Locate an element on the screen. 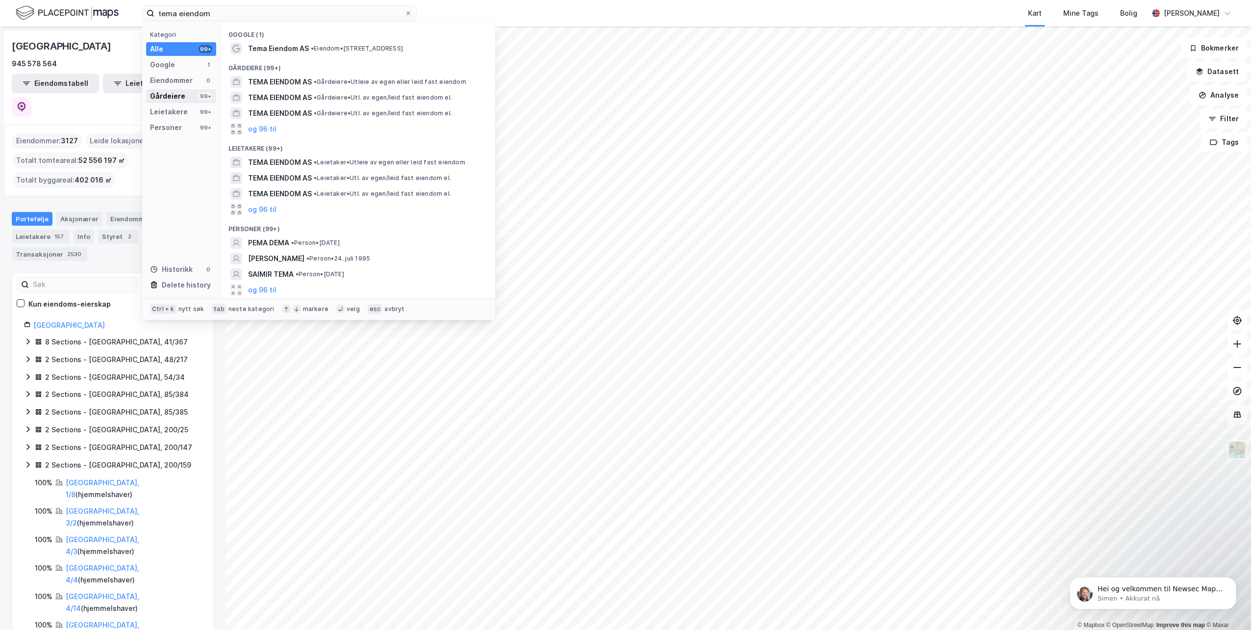  a: OpenStreetMap is located at coordinates (1130, 625).